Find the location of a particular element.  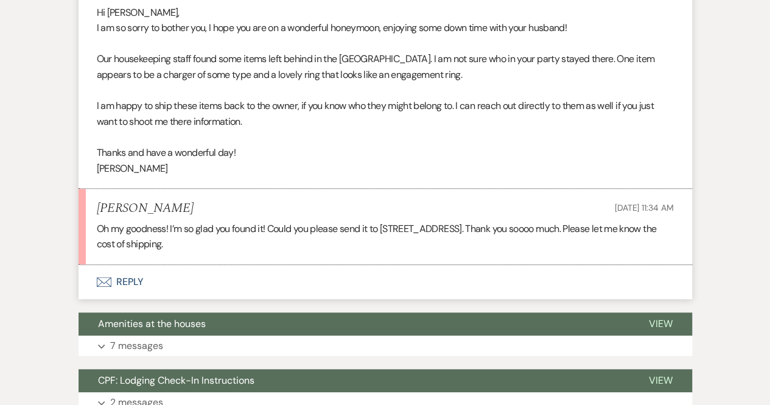

span: Amenities at the houses is located at coordinates (152, 323).